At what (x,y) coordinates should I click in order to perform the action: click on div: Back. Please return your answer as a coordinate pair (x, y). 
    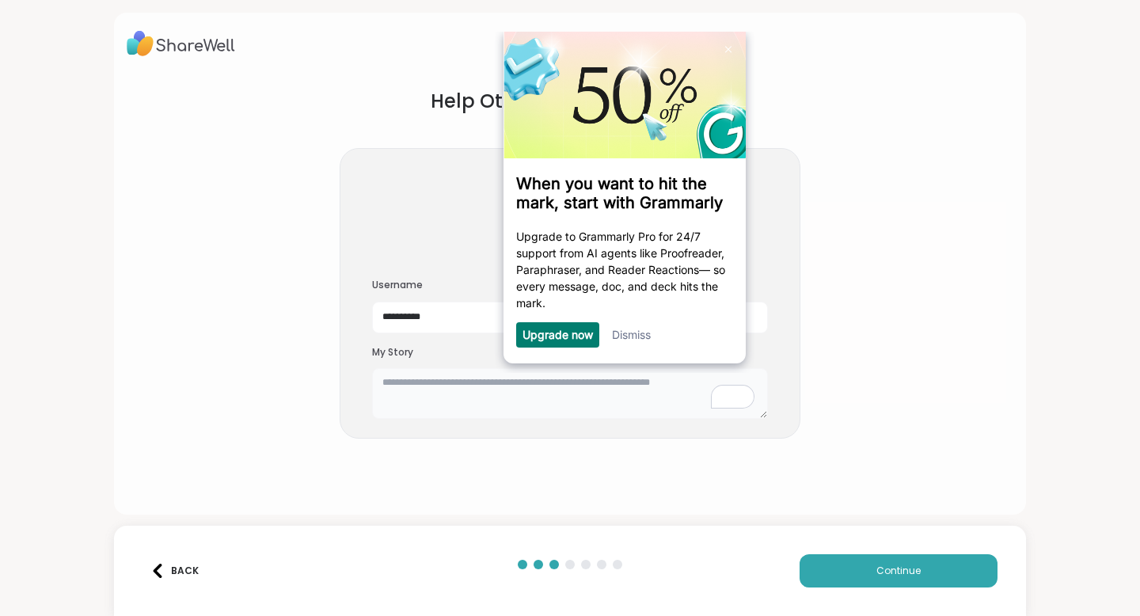
    Looking at the image, I should click on (174, 571).